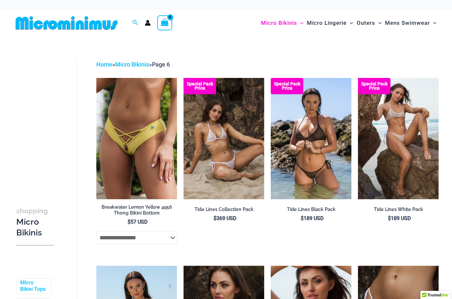 The image size is (452, 299). Describe the element at coordinates (399, 138) in the screenshot. I see `a: Tide Lines White 350 Halter Top 470 Thong 05 Tide Lines White 350 Halter Top 470 Thong 03Tide Lin...` at that location.